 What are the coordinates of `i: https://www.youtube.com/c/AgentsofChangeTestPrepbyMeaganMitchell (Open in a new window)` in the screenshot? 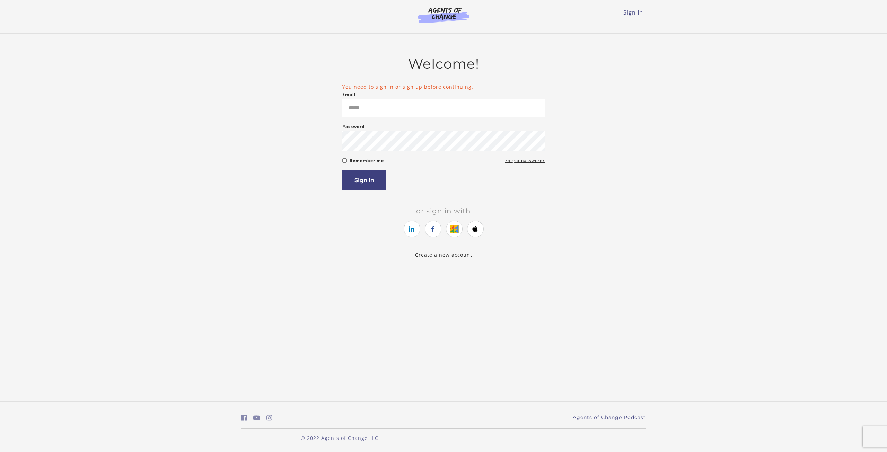 It's located at (257, 418).